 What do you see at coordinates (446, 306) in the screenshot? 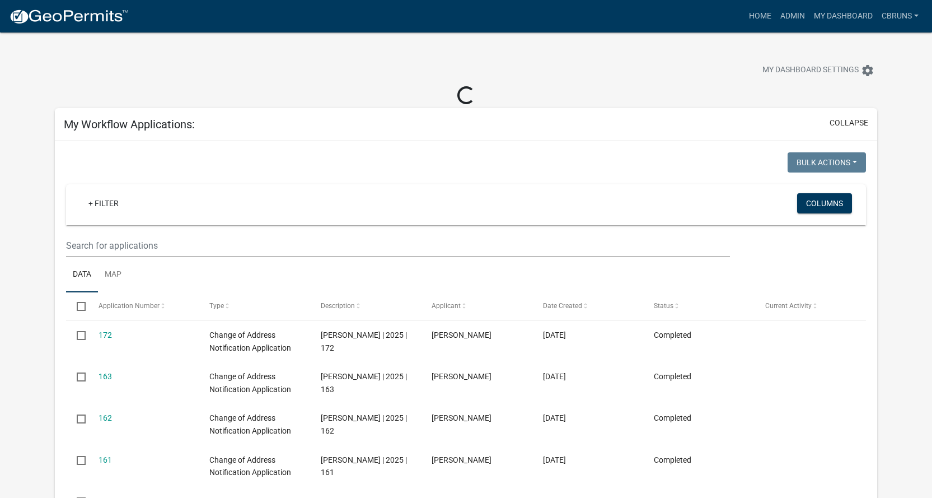
I see `span: Applicant` at bounding box center [446, 306].